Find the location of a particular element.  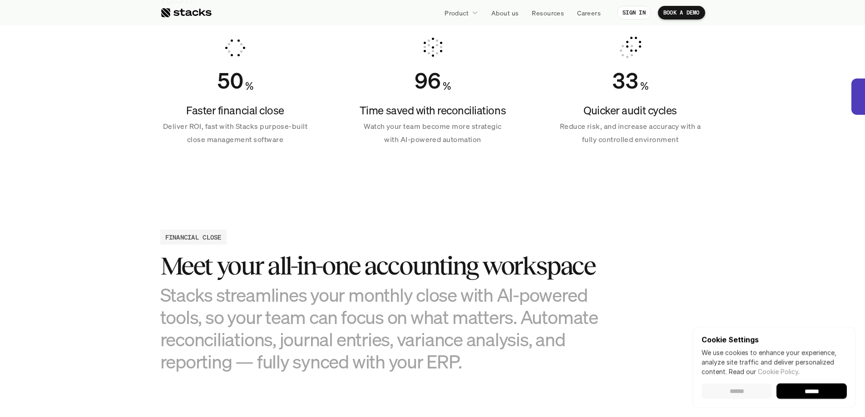

a: Resources is located at coordinates (548, 13).